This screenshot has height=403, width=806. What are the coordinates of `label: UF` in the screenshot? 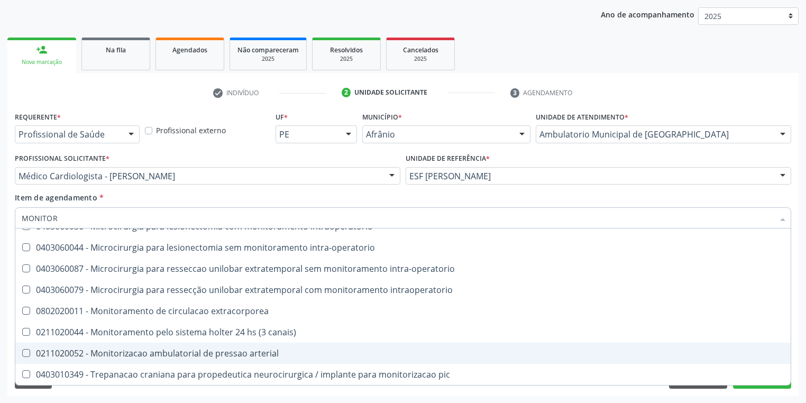 It's located at (282, 117).